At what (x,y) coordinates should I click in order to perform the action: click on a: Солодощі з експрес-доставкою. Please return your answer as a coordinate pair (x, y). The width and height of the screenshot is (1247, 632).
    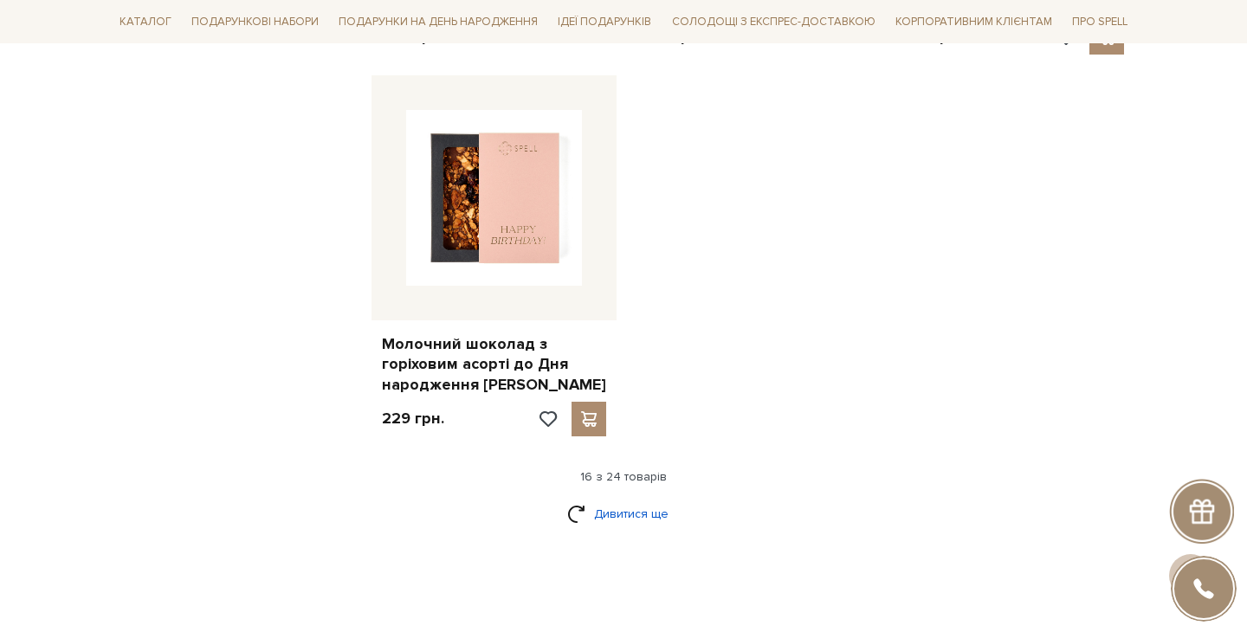
    Looking at the image, I should click on (773, 22).